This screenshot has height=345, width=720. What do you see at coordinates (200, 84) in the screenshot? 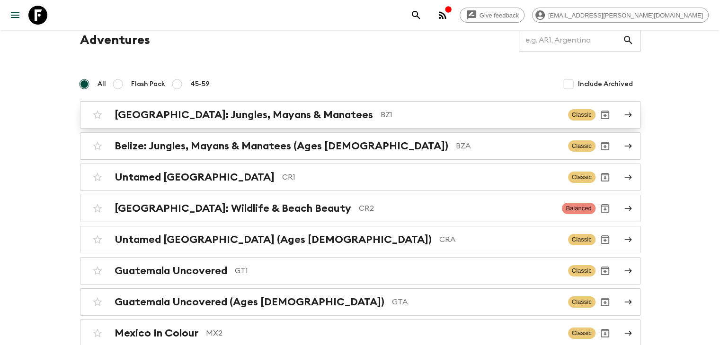
I see `span: 45-59` at bounding box center [200, 84].